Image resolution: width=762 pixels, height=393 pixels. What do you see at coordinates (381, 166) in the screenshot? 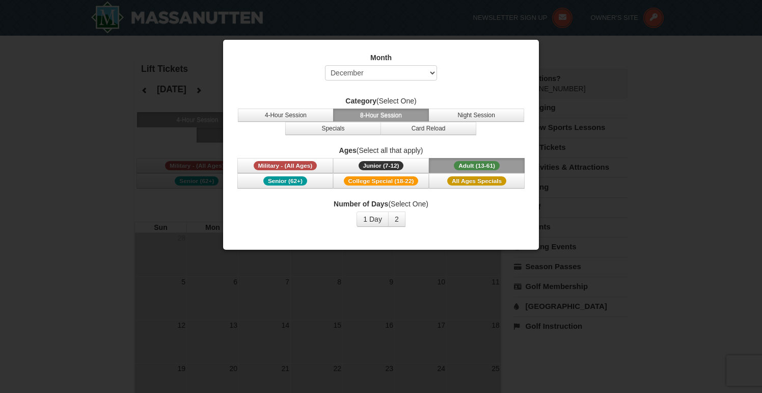
I see `span: Junior (7-12)` at bounding box center [381, 166].